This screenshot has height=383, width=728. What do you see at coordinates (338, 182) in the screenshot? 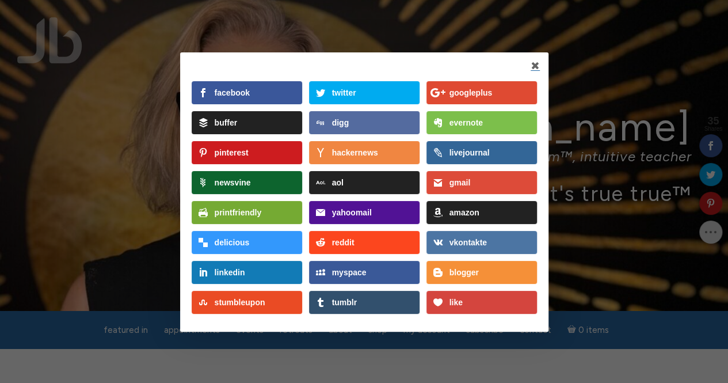
I see `div: aol` at bounding box center [338, 182].